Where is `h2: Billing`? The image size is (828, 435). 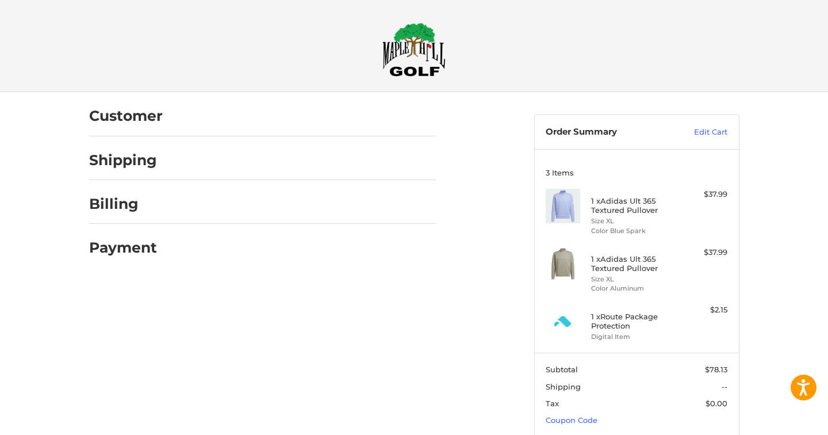
h2: Billing is located at coordinates (123, 204).